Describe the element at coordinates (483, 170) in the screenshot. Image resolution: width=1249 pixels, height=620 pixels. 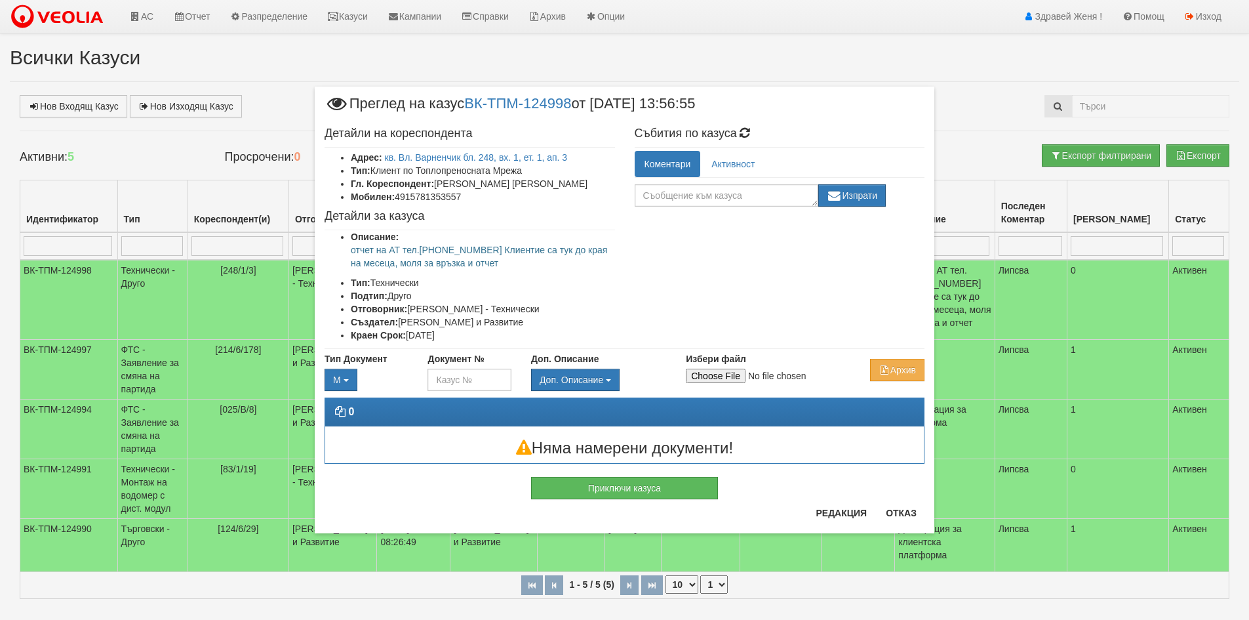
I see `li: Клиент по Топлопреносната Мрежа` at that location.